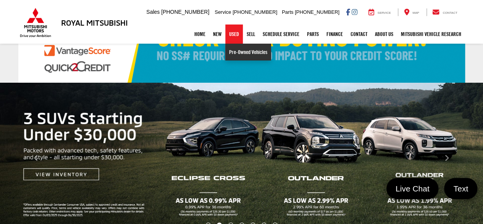 This screenshot has height=224, width=483. What do you see at coordinates (447, 158) in the screenshot?
I see `button: Click to view next picture.` at bounding box center [447, 158].